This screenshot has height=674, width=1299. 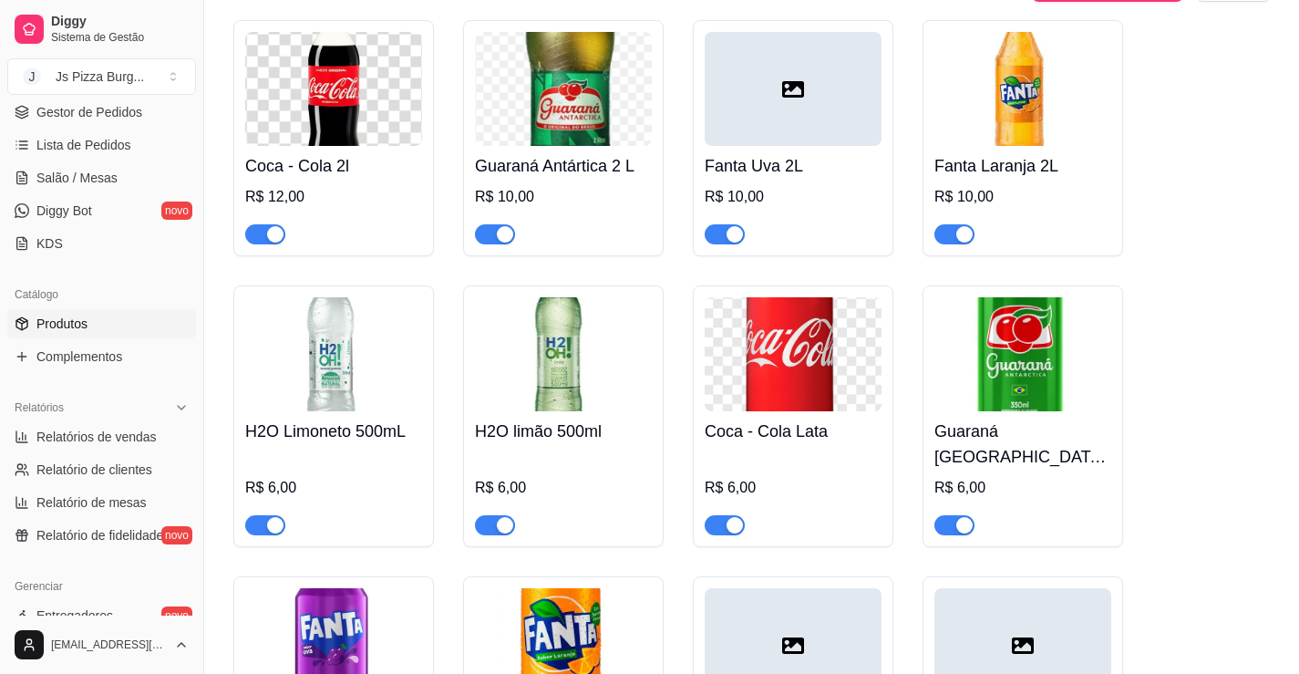 I want to click on span: Salão / Mesas, so click(x=77, y=178).